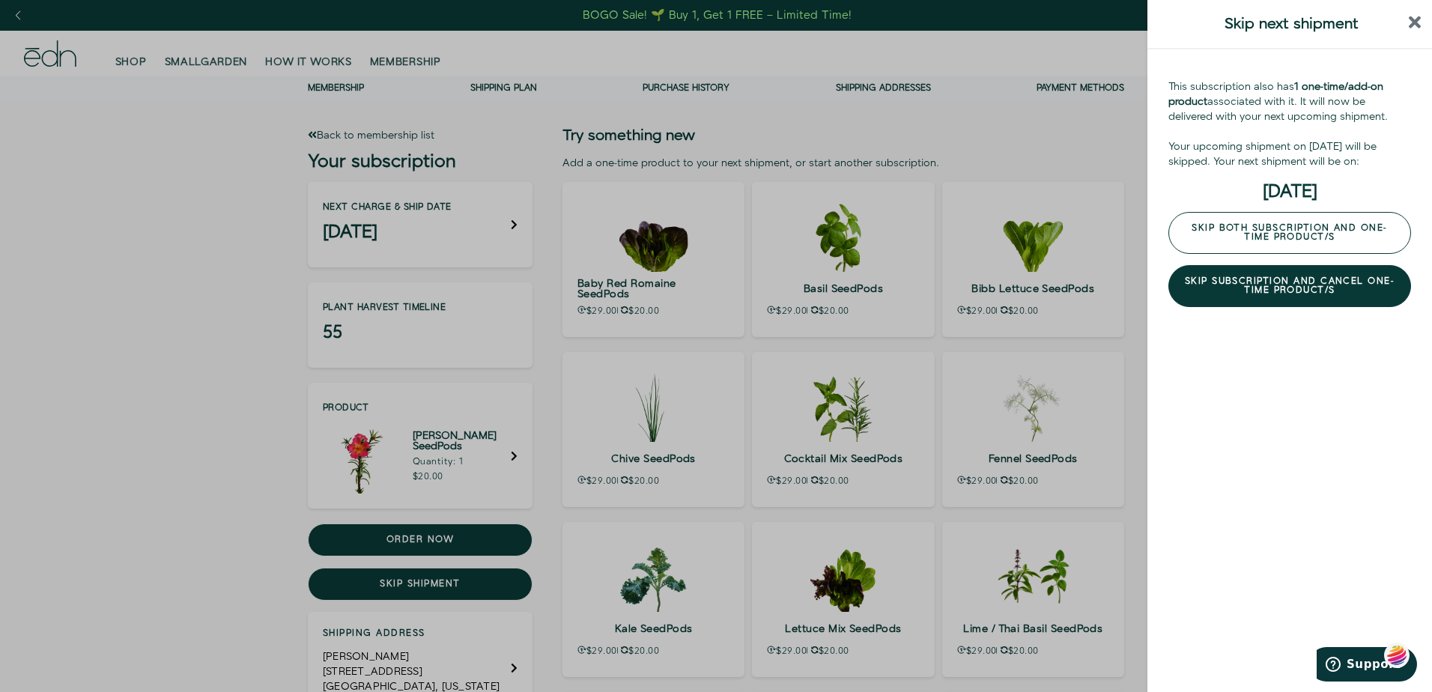 The width and height of the screenshot is (1432, 692). What do you see at coordinates (1278, 102) in the screenshot?
I see `span: This subscription also has associated with it. It will now be delivered with your next upcoming s...` at bounding box center [1278, 102].